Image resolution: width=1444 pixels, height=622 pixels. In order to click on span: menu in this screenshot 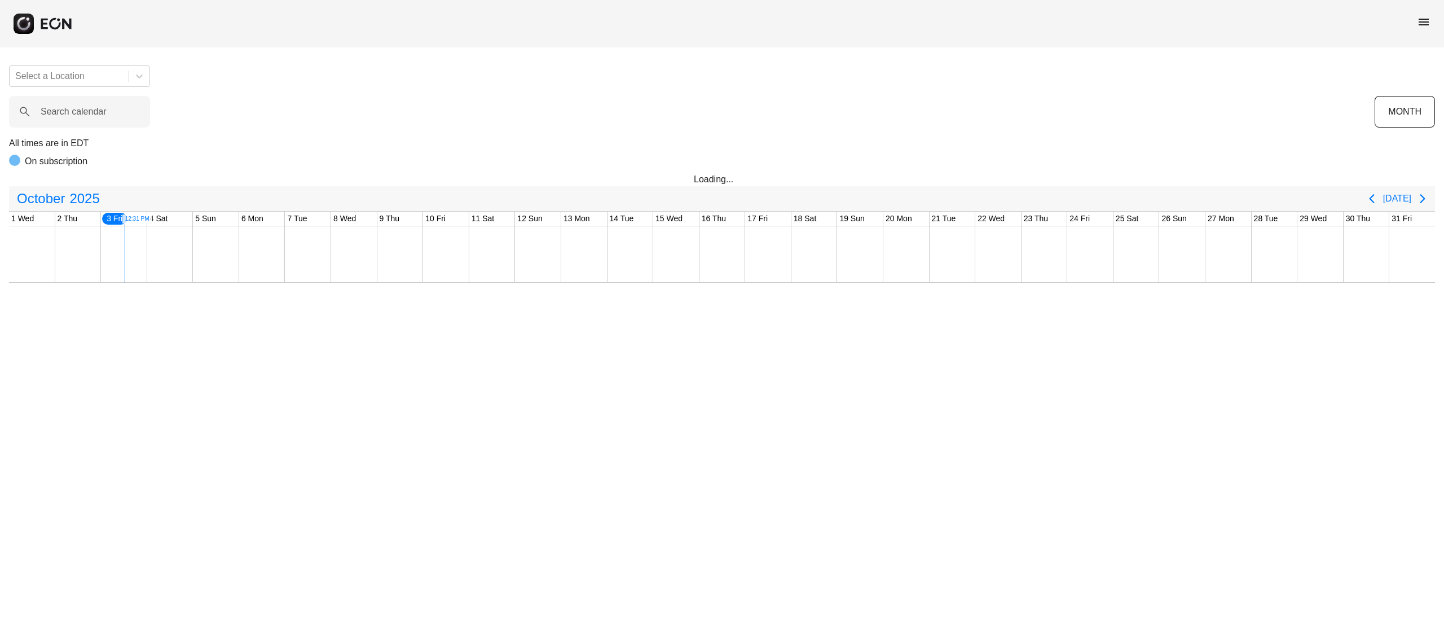, I will do `click(1424, 22)`.